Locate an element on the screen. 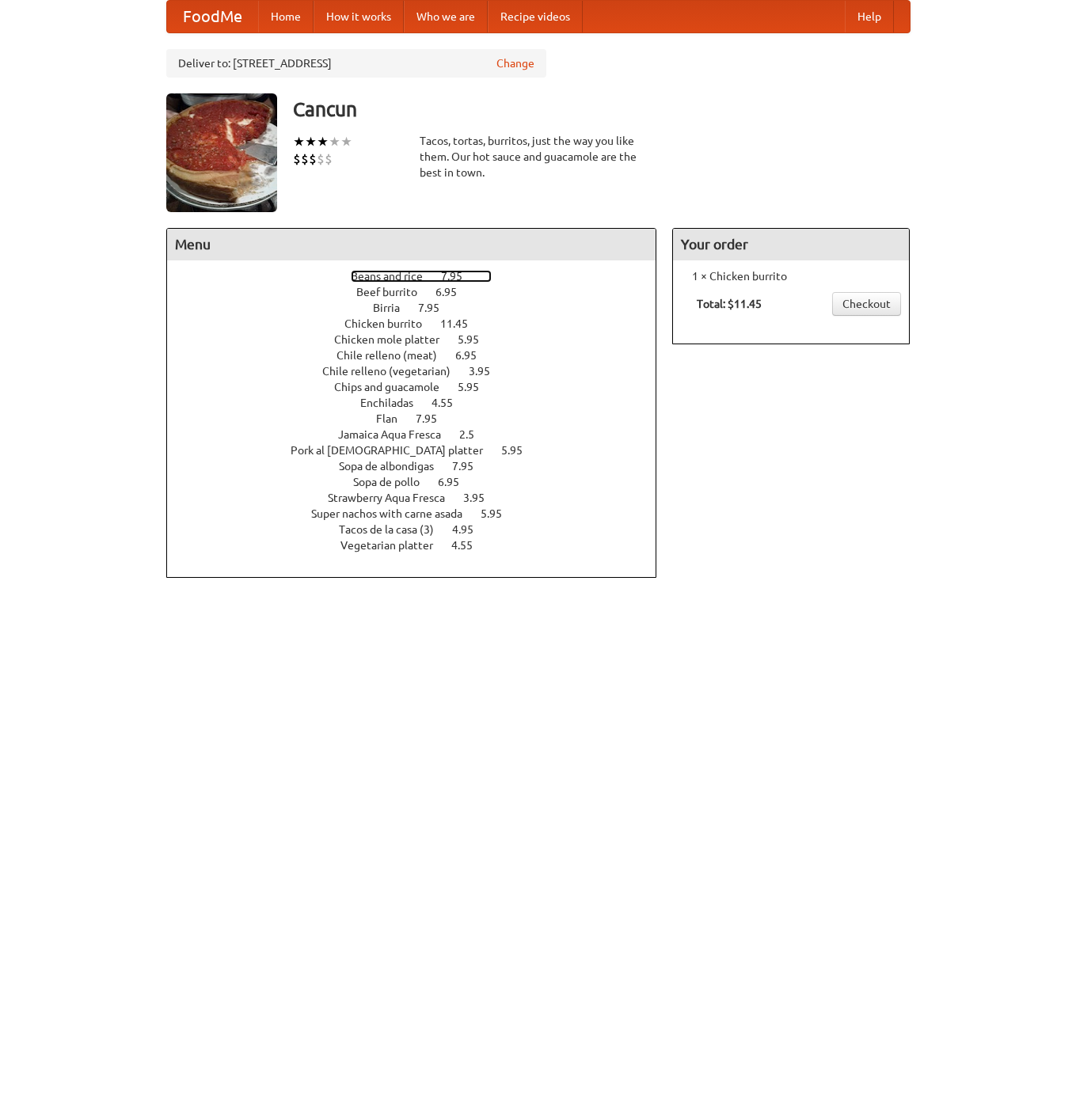 The height and width of the screenshot is (1120, 1076). span: Super nachos with carne asada is located at coordinates (395, 514).